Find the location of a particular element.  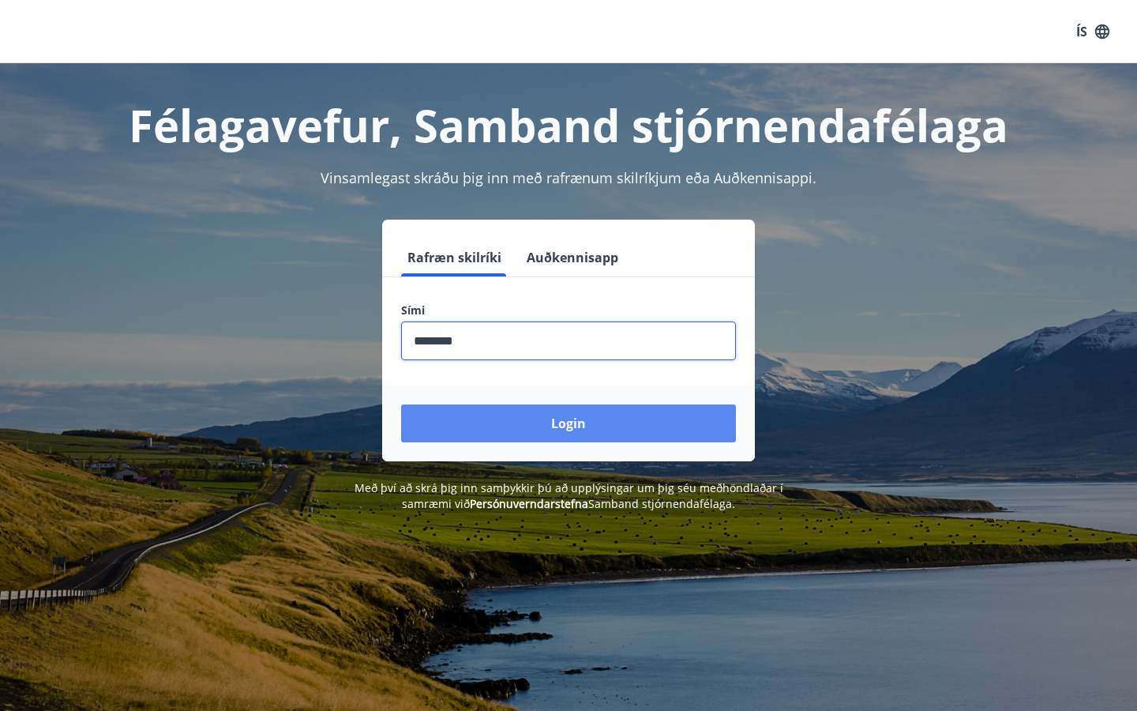

h1: Félagavefur, Samband stjórnendafélaga is located at coordinates (568, 125).